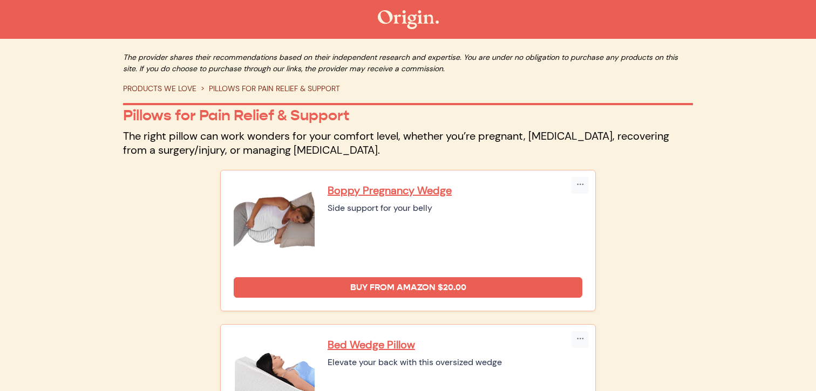 The height and width of the screenshot is (391, 816). I want to click on a: Bed Wedge Pillow, so click(455, 345).